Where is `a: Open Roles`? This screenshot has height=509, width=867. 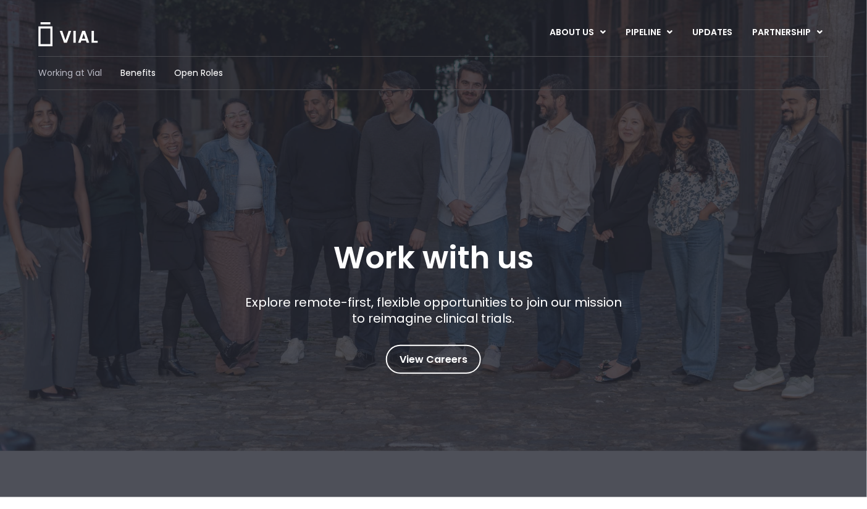
a: Open Roles is located at coordinates (198, 73).